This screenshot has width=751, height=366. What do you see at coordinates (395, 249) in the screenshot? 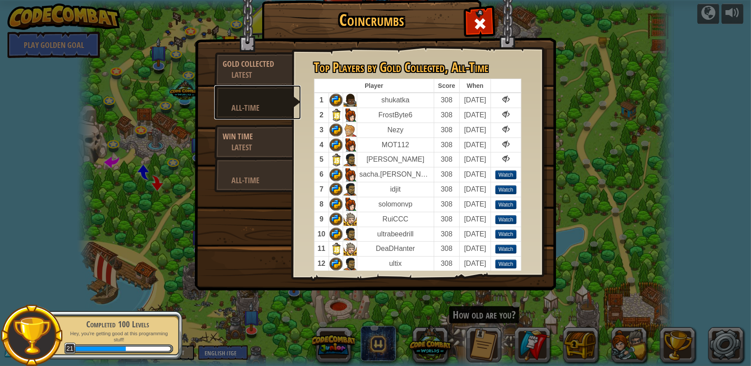
I see `td: DeaDHanter` at bounding box center [395, 249].